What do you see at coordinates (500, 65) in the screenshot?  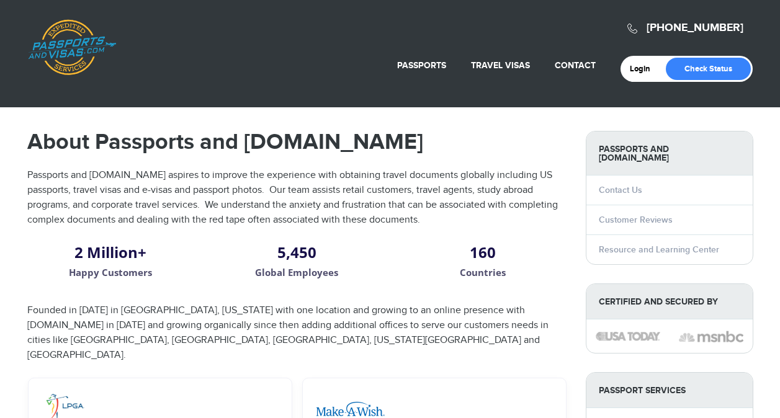 I see `a: Travel Visas` at bounding box center [500, 65].